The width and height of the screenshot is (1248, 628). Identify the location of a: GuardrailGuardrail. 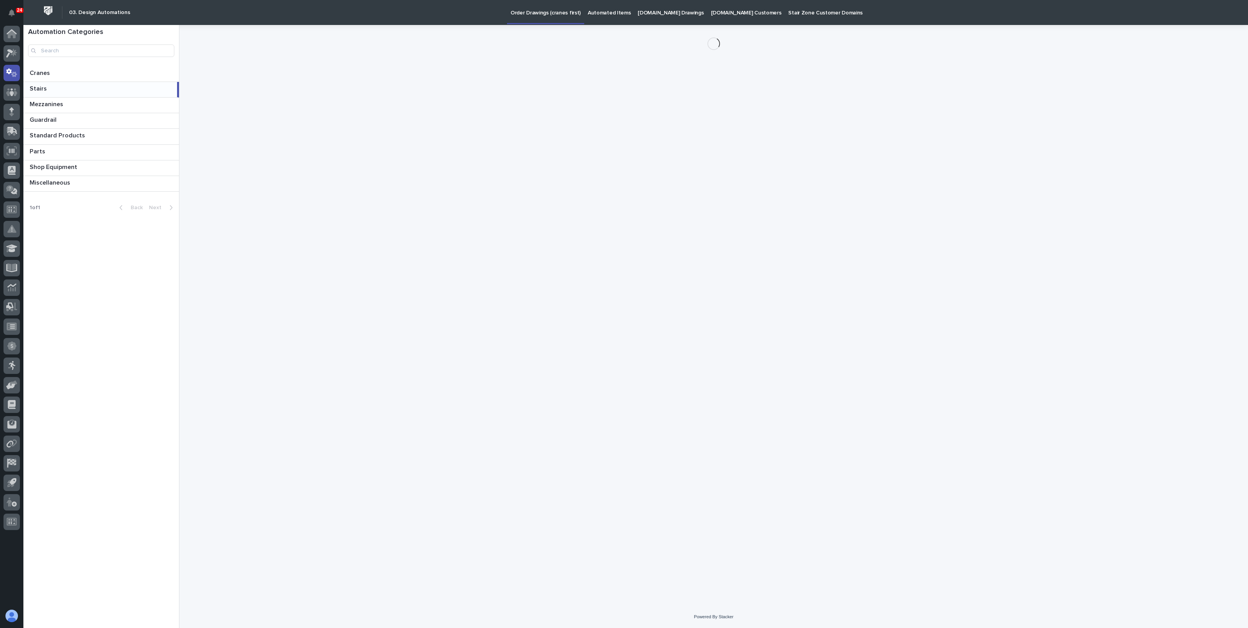
(101, 121).